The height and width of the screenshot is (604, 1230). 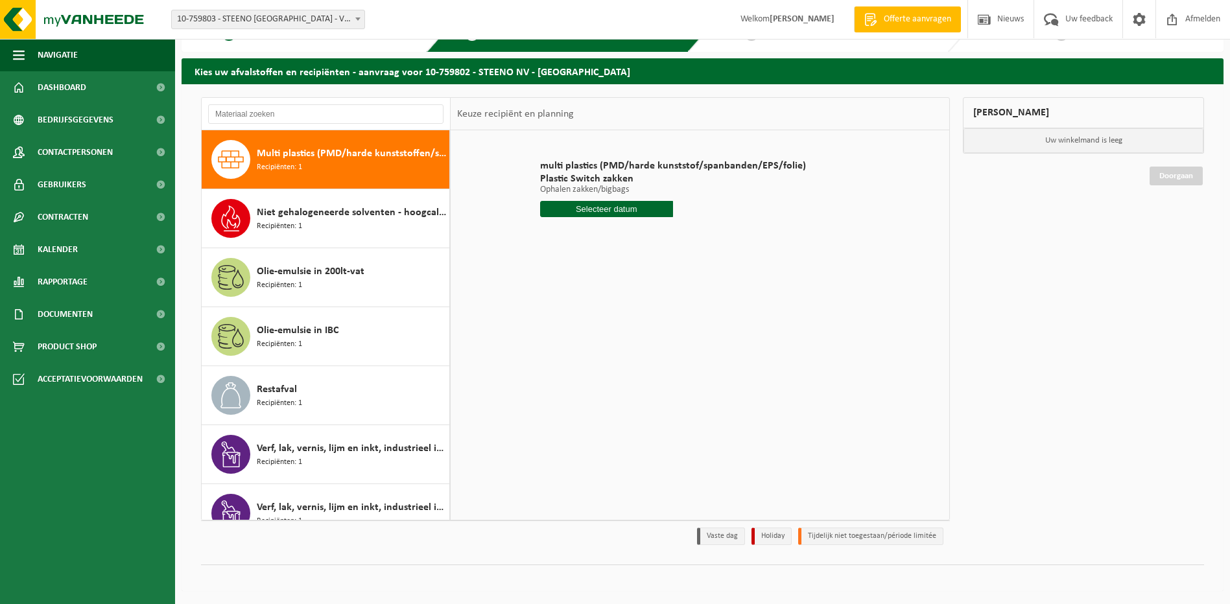 I want to click on button: Restafval Recipiënten: 1, so click(x=325, y=395).